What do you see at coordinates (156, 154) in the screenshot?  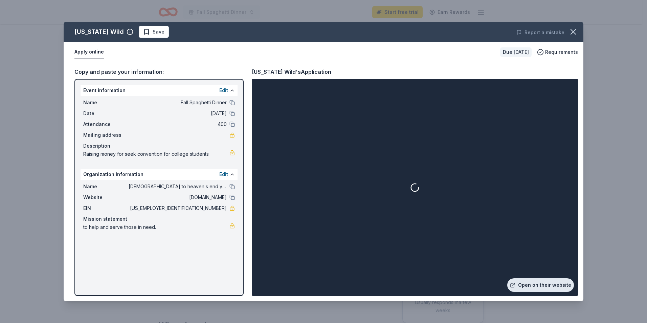 I see `span: Raising money for seek convention for college students` at bounding box center [156, 154].